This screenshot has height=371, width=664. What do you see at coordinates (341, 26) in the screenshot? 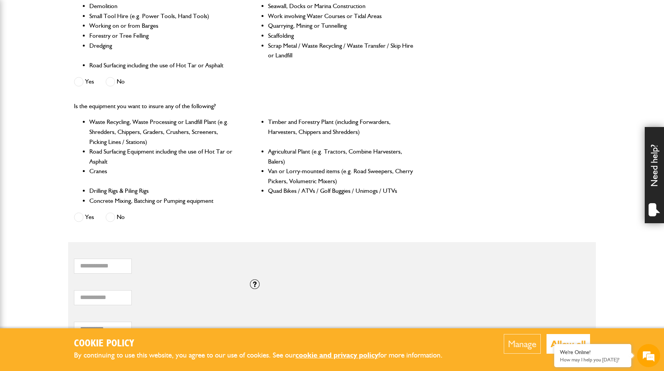
I see `li: Quarrying, Mining or Tunnelling` at bounding box center [341, 26].